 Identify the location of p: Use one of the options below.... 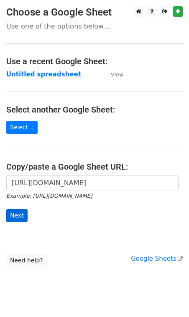
(95, 26).